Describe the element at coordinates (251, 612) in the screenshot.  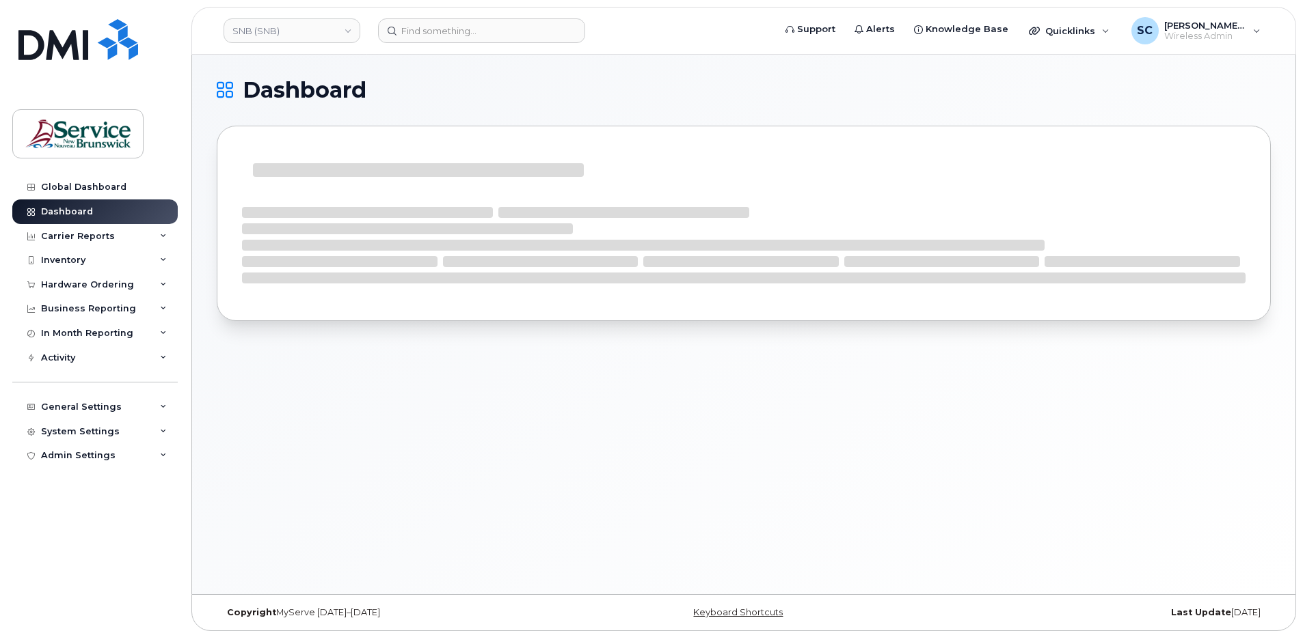
I see `strong: Copyright` at that location.